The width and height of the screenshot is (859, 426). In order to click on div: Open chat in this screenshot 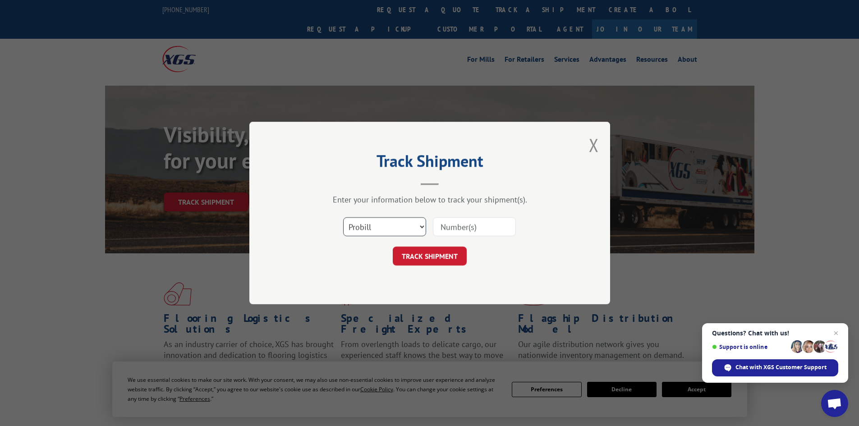, I will do `click(835, 404)`.